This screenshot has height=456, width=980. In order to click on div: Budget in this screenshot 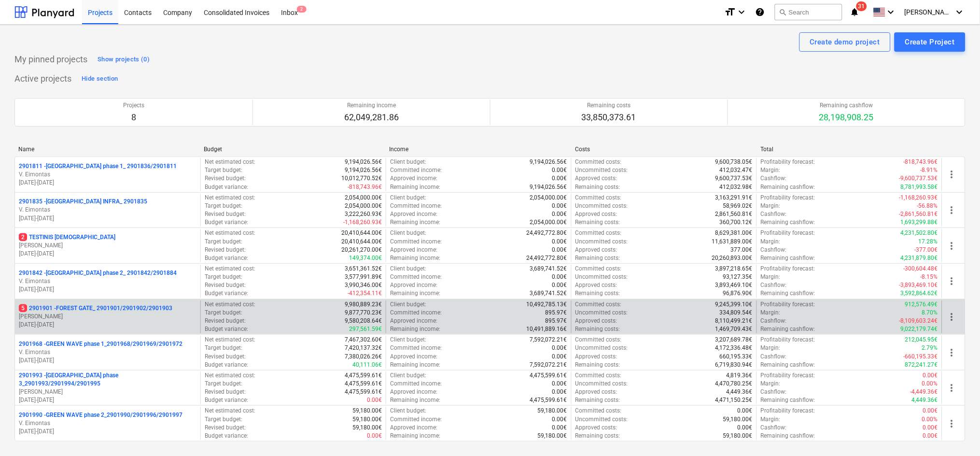, I will do `click(293, 149)`.